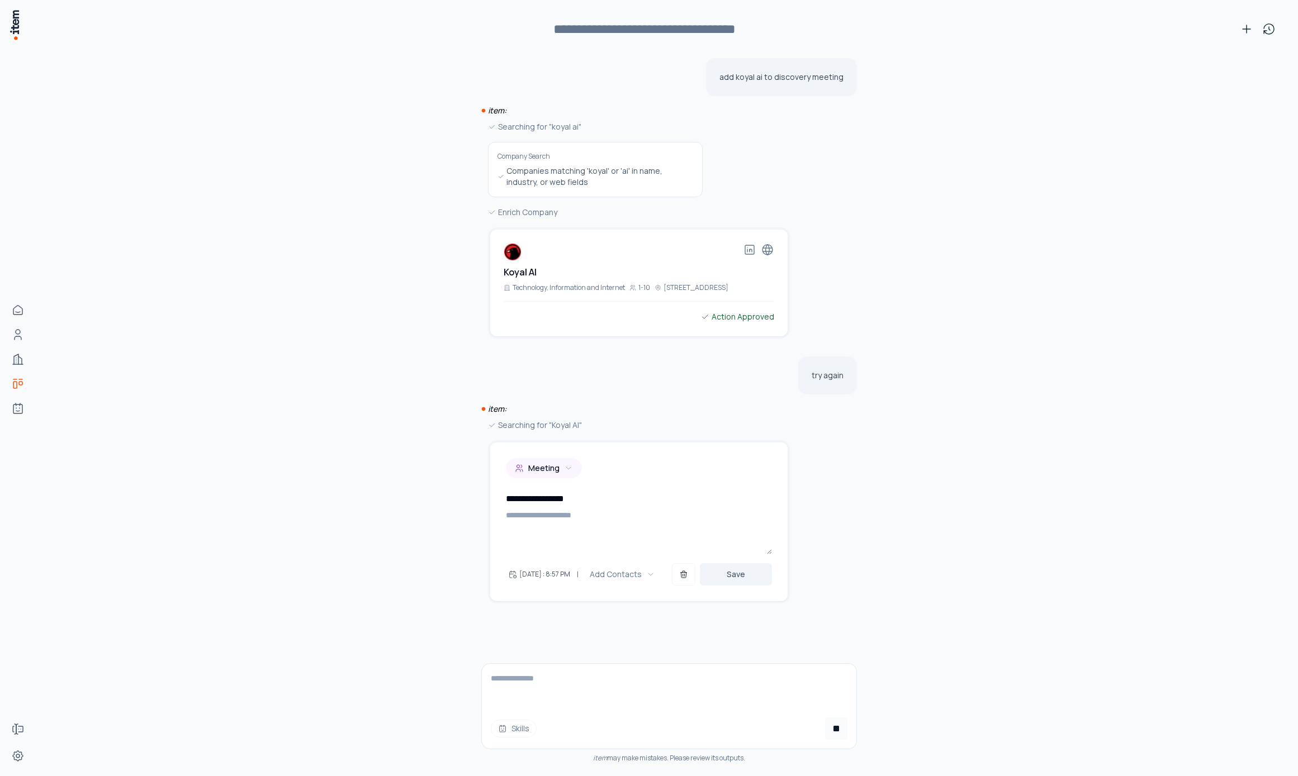  What do you see at coordinates (514, 729) in the screenshot?
I see `button: Skills` at bounding box center [514, 729].